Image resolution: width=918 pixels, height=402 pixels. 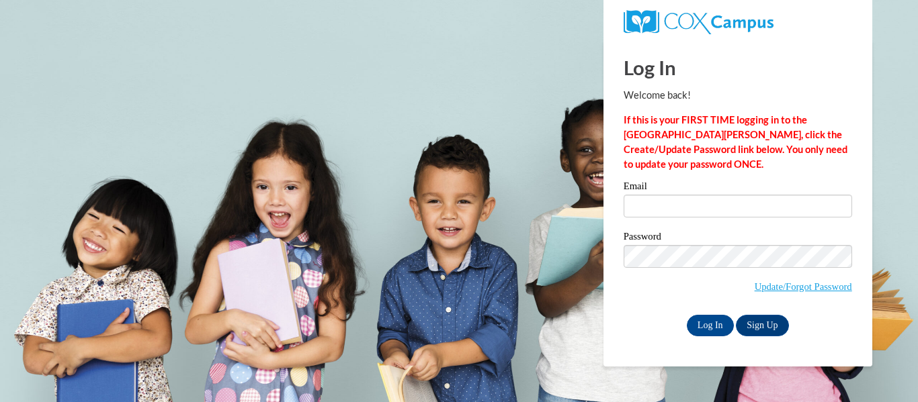 I want to click on label: Password, so click(x=738, y=238).